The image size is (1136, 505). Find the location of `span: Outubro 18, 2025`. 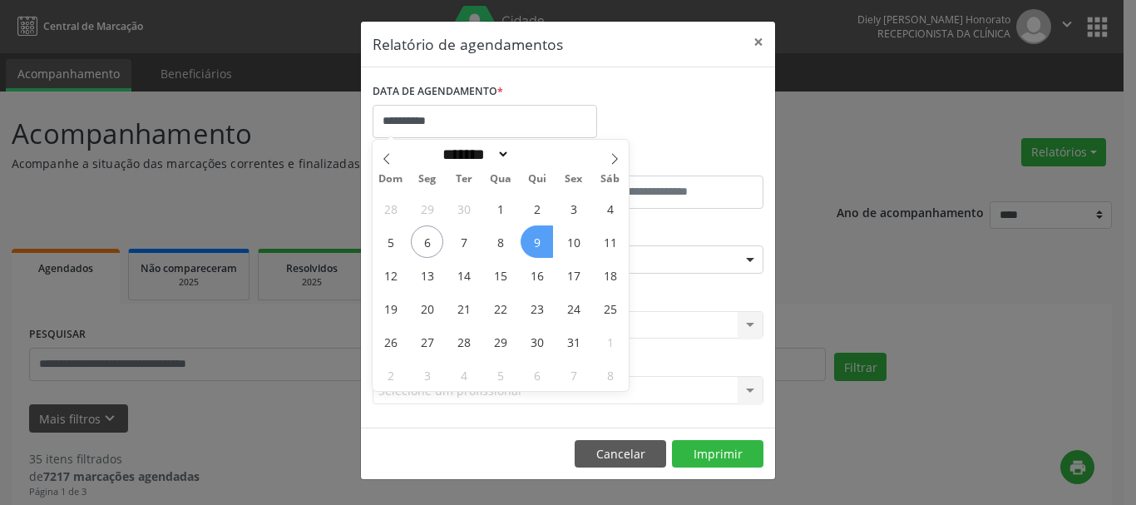

span: Outubro 18, 2025 is located at coordinates (610, 274).